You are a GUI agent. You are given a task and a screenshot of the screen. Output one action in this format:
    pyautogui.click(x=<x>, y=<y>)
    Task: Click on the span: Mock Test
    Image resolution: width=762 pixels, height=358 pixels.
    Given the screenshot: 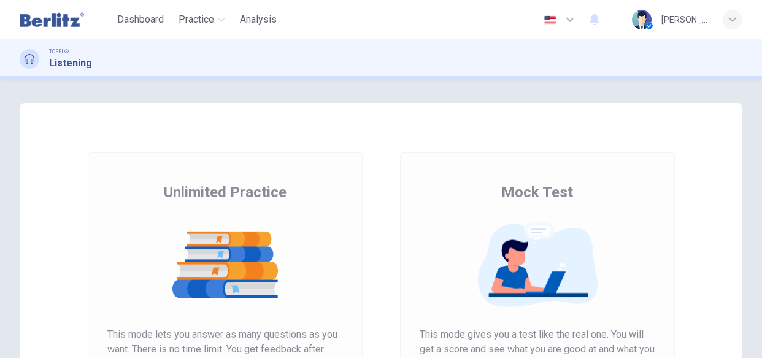 What is the action you would take?
    pyautogui.click(x=537, y=192)
    